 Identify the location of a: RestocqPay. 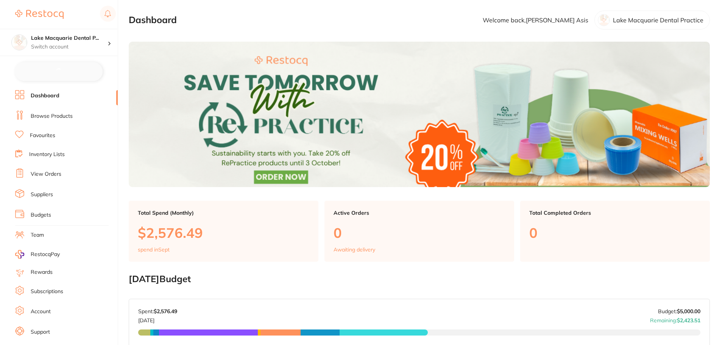
(37, 254).